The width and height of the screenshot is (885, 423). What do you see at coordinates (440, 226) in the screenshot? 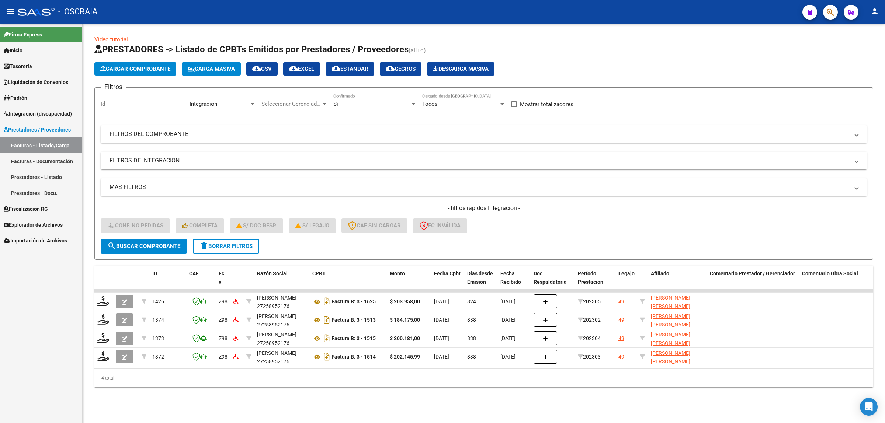
I see `button: FC Inválida` at bounding box center [440, 226].